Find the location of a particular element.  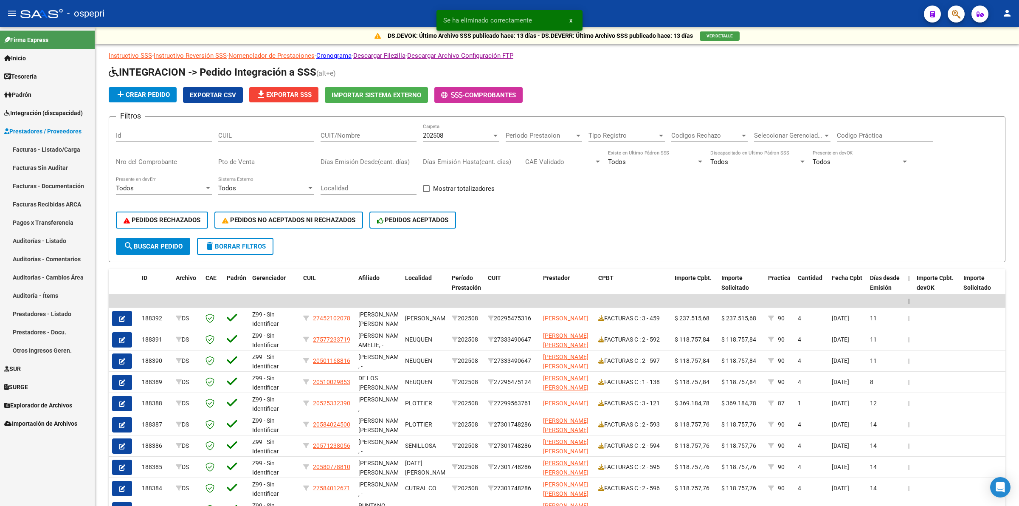

span: Cantidad is located at coordinates (810, 278).